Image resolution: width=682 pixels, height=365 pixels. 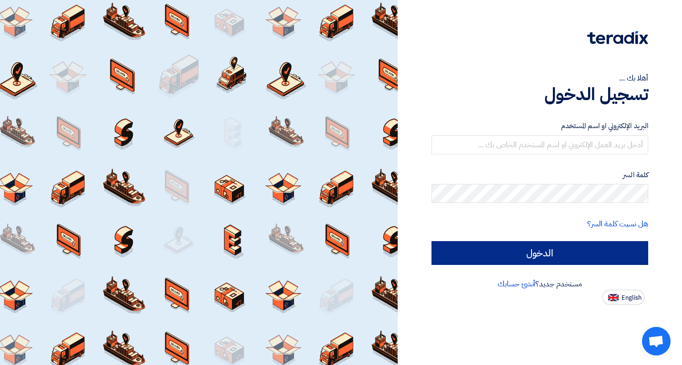 I want to click on div: Open chat, so click(x=656, y=341).